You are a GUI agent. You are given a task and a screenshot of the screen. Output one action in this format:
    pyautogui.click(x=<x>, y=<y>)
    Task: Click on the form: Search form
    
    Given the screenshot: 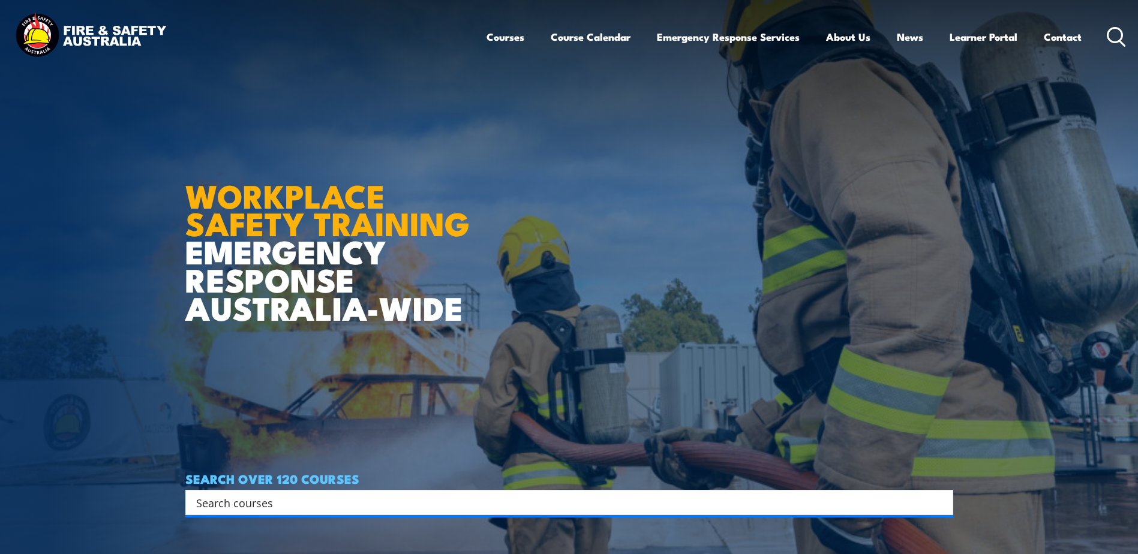 What is the action you would take?
    pyautogui.click(x=564, y=503)
    